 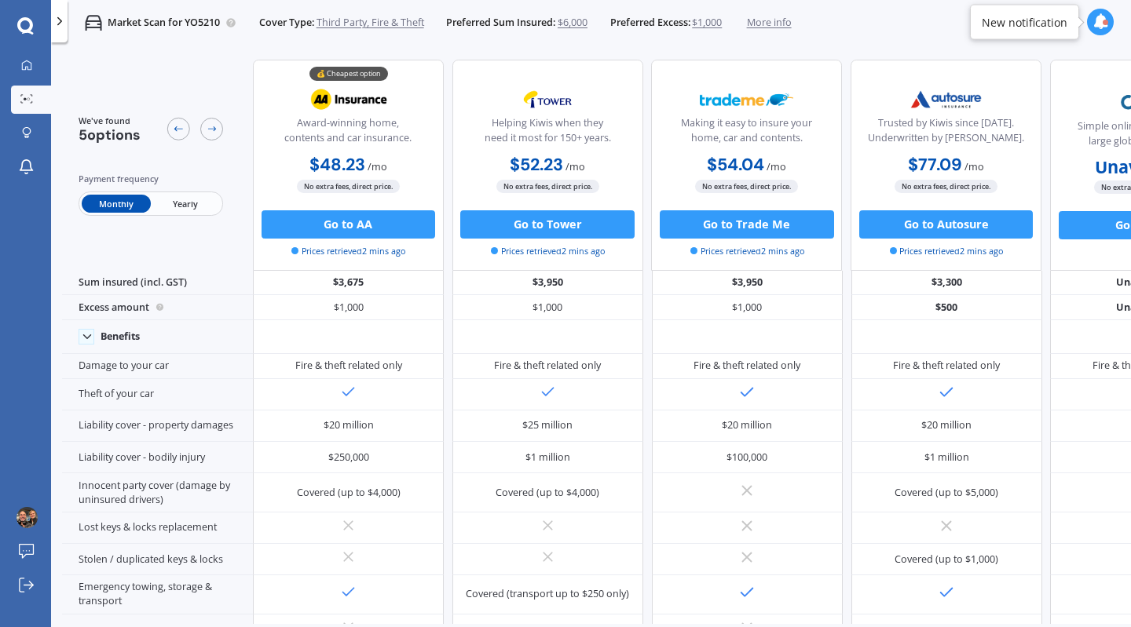 I want to click on div: $3,300, so click(x=946, y=283).